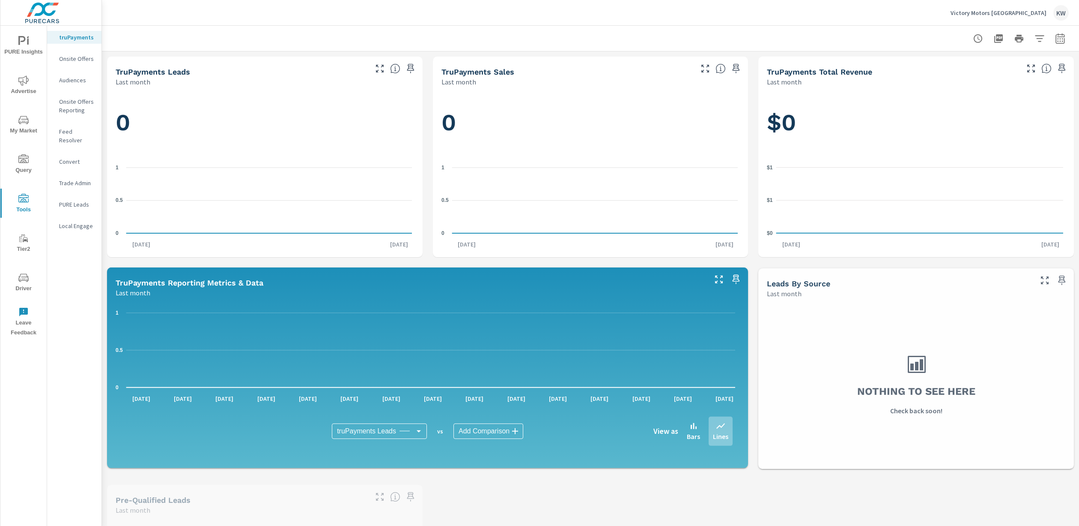 The width and height of the screenshot is (1079, 526). I want to click on div: truPayments Leads, so click(379, 431).